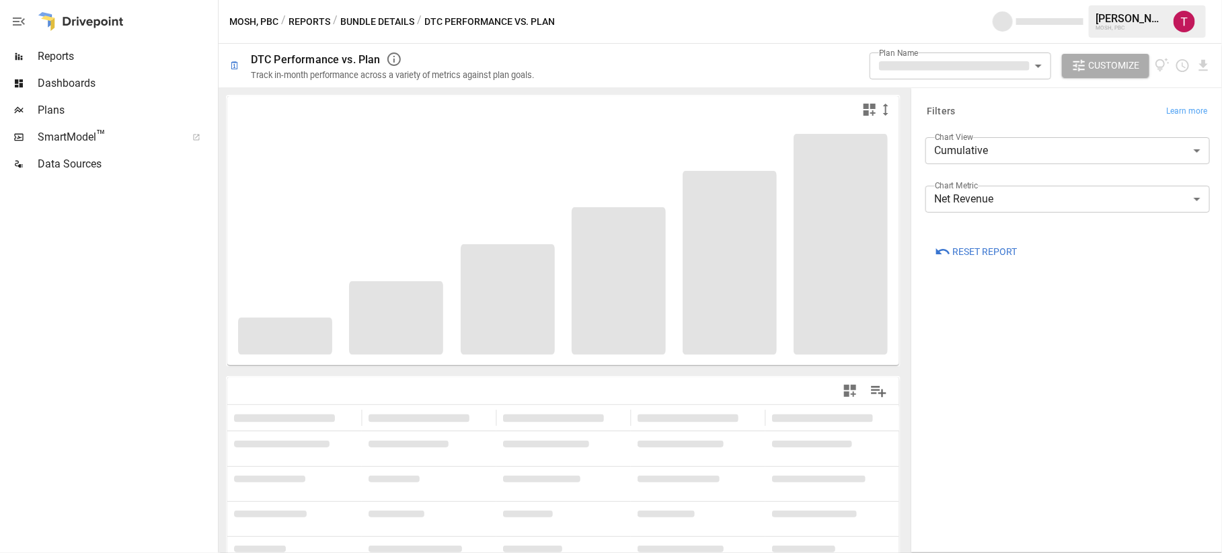 The width and height of the screenshot is (1222, 553). Describe the element at coordinates (899, 52) in the screenshot. I see `label: Plan Name` at that location.